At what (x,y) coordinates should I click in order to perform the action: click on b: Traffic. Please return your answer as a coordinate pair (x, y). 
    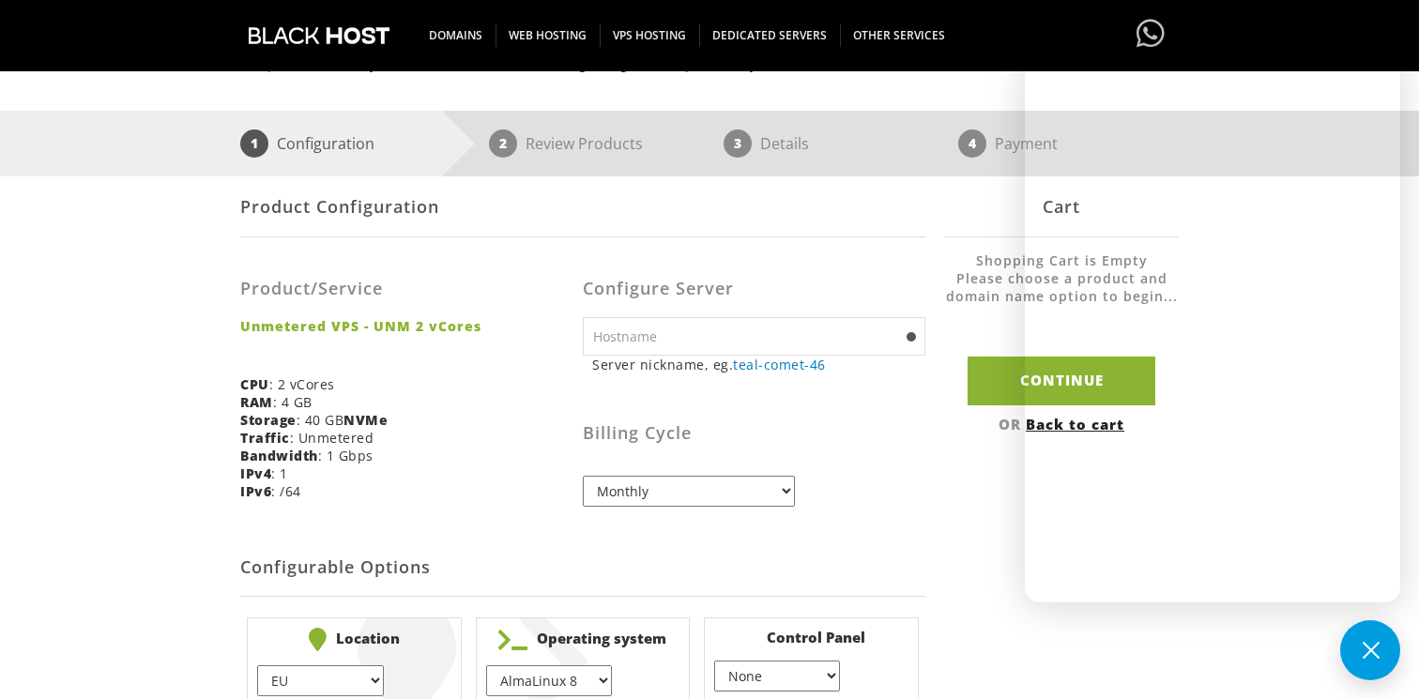
    Looking at the image, I should click on (265, 437).